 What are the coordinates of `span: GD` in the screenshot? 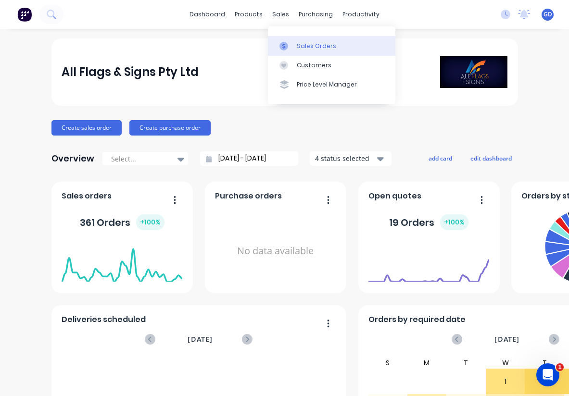 It's located at (548, 14).